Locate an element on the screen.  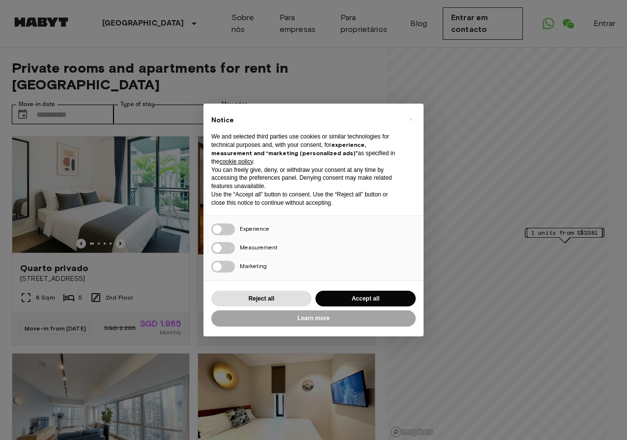
p: You can freely give, deny, or withdraw your consent at any time by accessing the preferences pane... is located at coordinates (306, 178).